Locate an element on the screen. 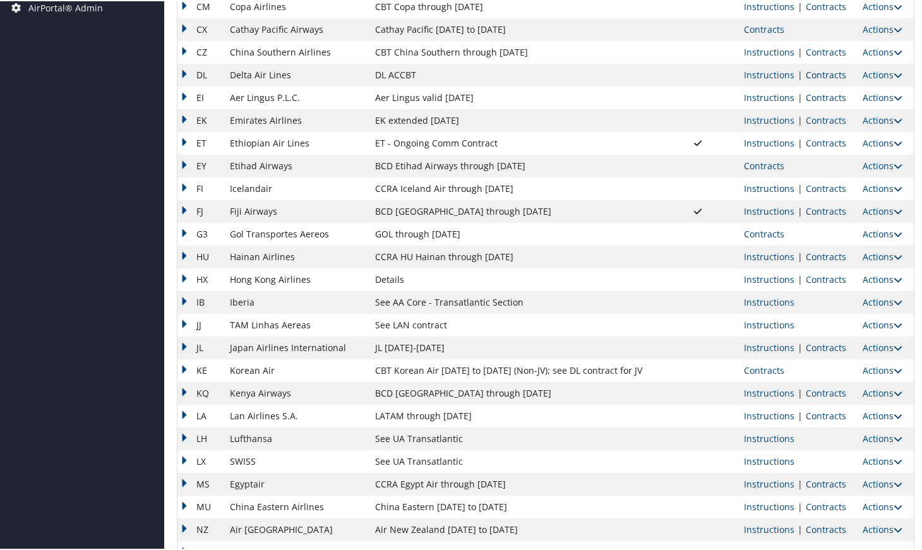 Image resolution: width=922 pixels, height=550 pixels. td: LH is located at coordinates (200, 438).